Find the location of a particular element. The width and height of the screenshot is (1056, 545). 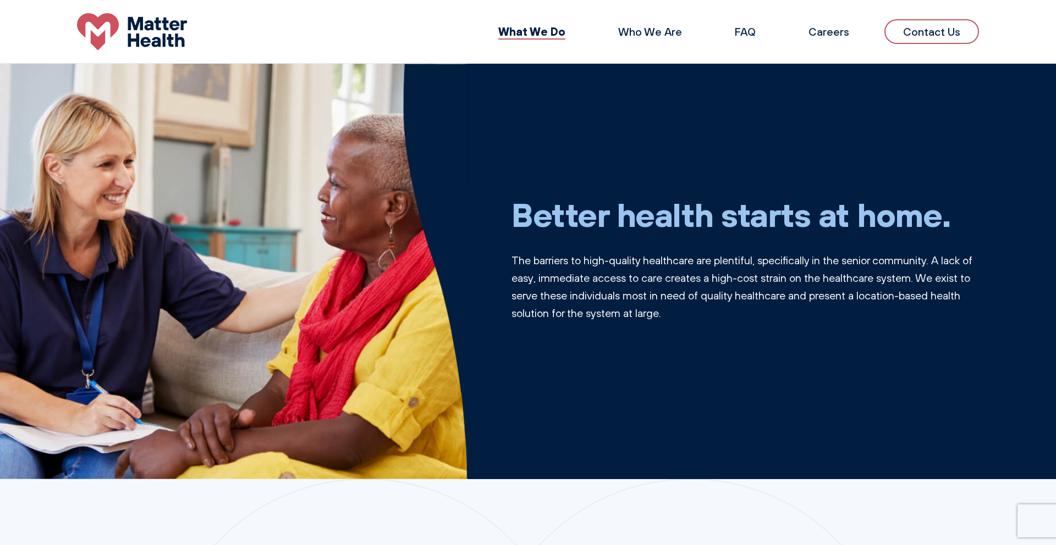

a: Who We Are is located at coordinates (650, 31).